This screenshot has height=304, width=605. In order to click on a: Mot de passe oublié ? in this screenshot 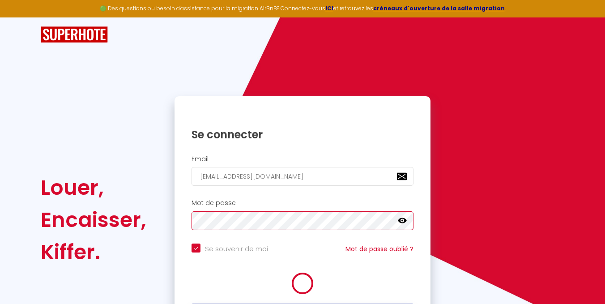, I will do `click(380, 249)`.